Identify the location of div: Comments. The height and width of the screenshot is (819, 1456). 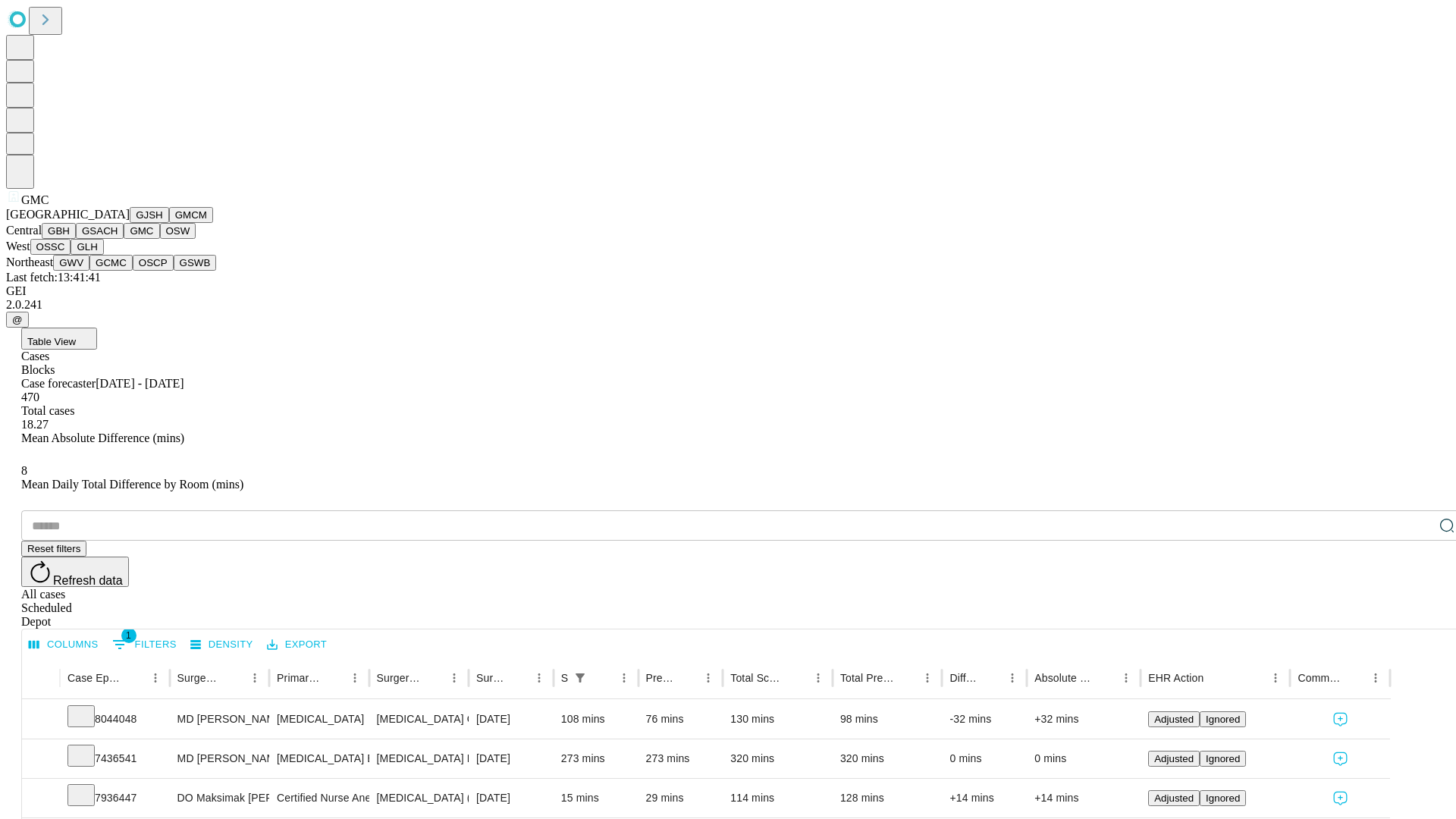
(1320, 679).